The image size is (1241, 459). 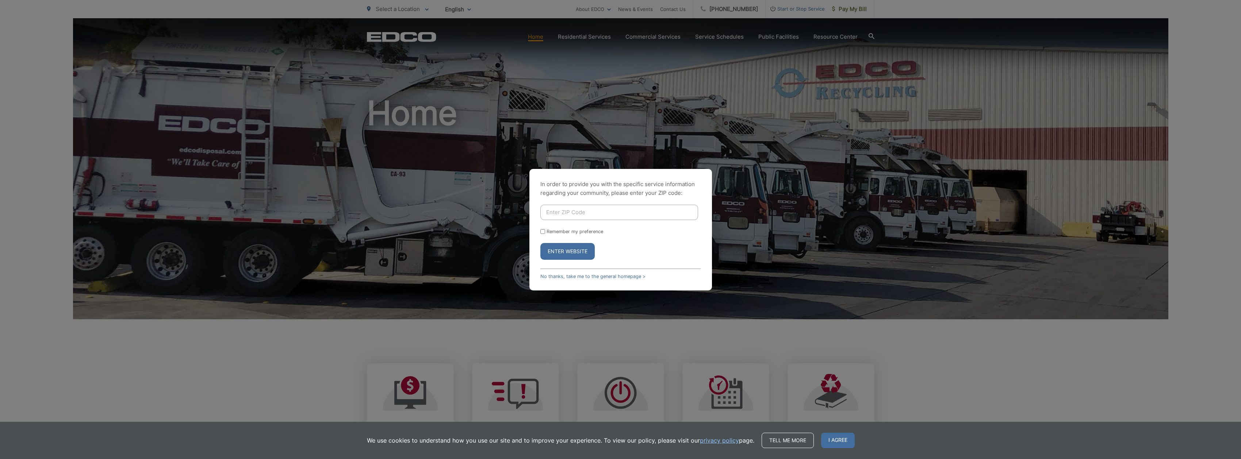 I want to click on a: privacy policy, so click(x=719, y=441).